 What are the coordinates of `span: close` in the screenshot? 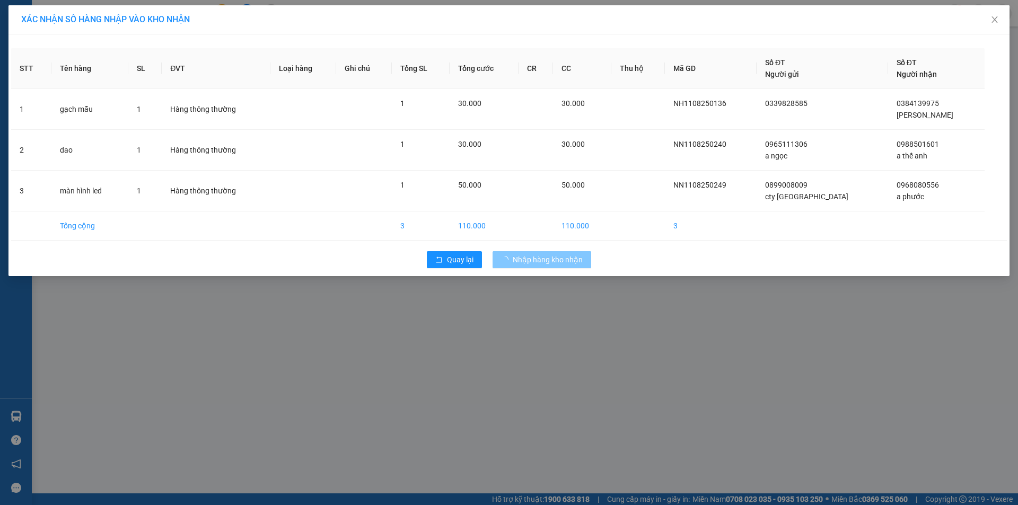 It's located at (994, 20).